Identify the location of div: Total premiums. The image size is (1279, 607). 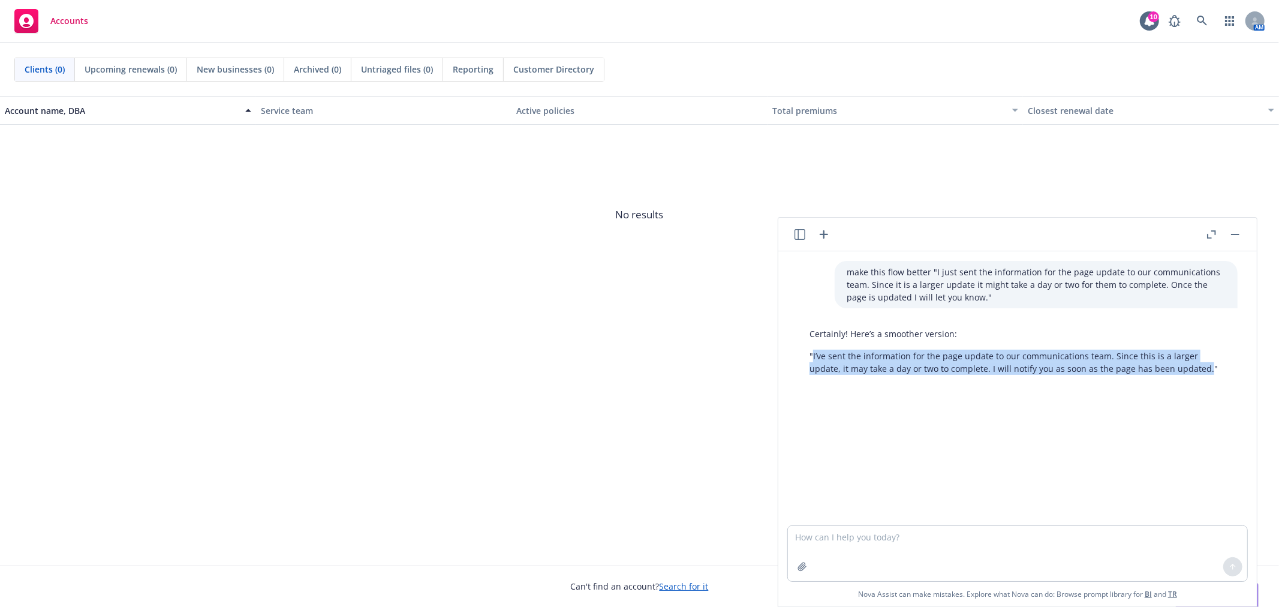
(889, 110).